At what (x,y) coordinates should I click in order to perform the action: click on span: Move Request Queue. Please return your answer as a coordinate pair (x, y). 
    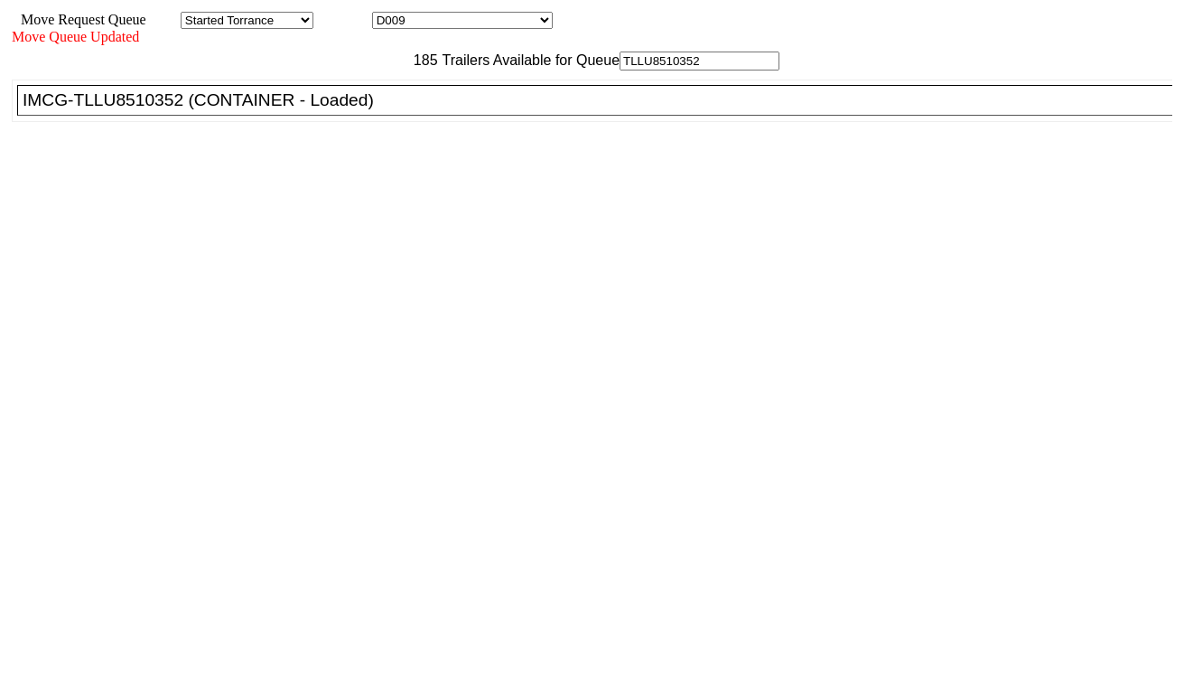
    Looking at the image, I should click on (79, 19).